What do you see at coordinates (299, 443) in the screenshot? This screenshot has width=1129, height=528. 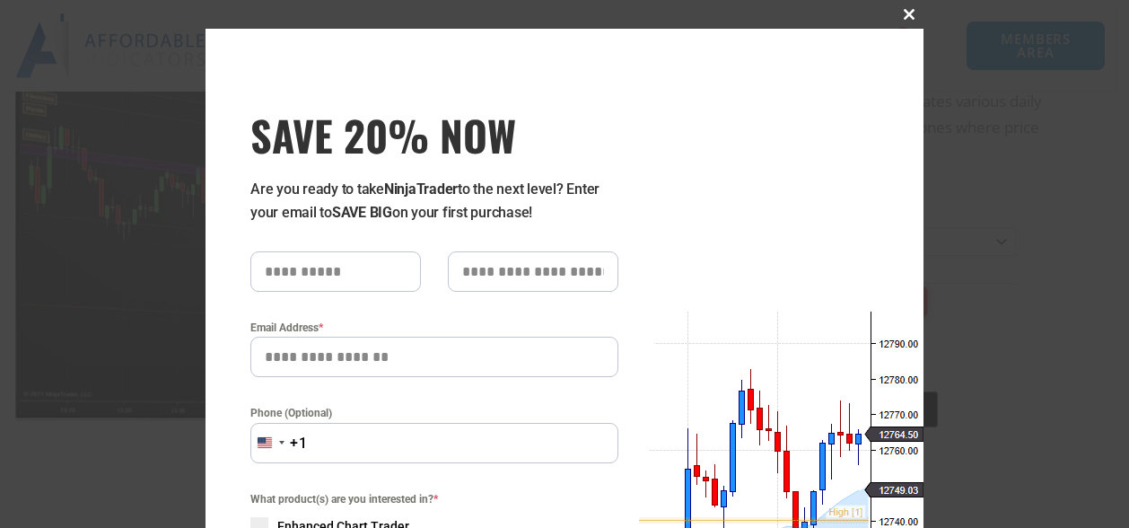 I see `div: +1` at bounding box center [299, 443].